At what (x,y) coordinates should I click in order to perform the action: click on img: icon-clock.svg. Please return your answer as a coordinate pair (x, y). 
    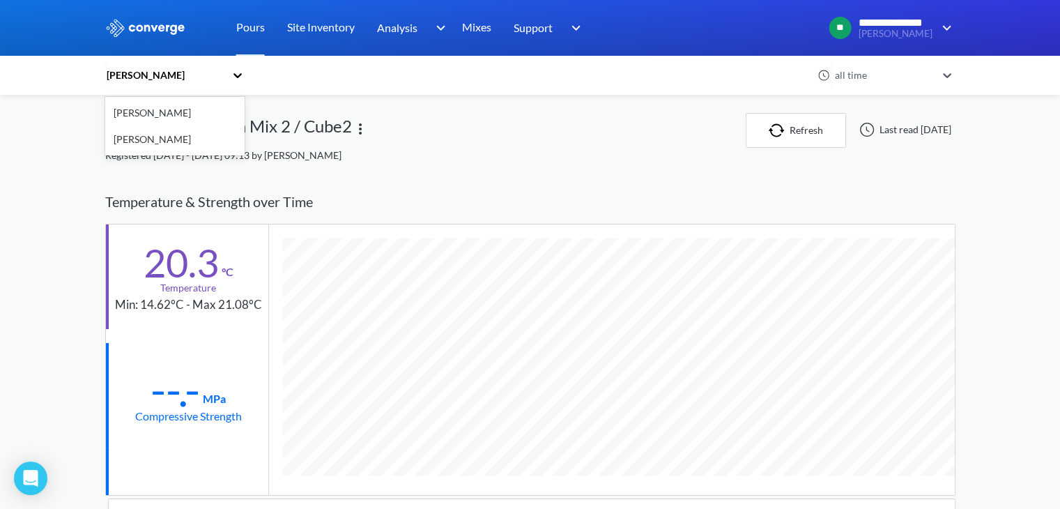
    Looking at the image, I should click on (824, 75).